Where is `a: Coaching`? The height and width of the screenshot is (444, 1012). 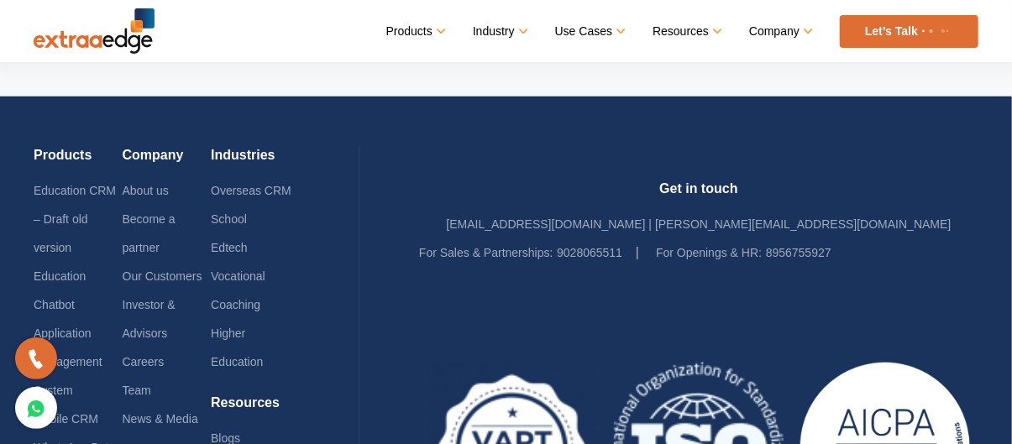
a: Coaching is located at coordinates (235, 305).